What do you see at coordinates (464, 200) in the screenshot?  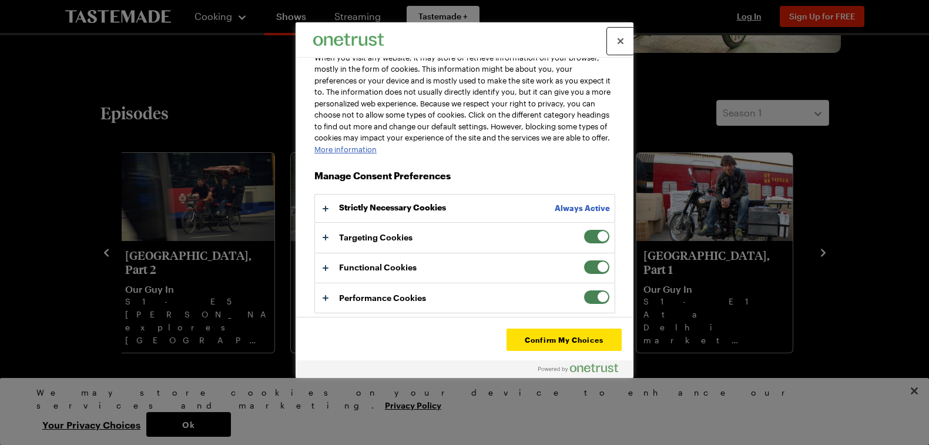 I see `div: Your Privacy Choices` at bounding box center [464, 200].